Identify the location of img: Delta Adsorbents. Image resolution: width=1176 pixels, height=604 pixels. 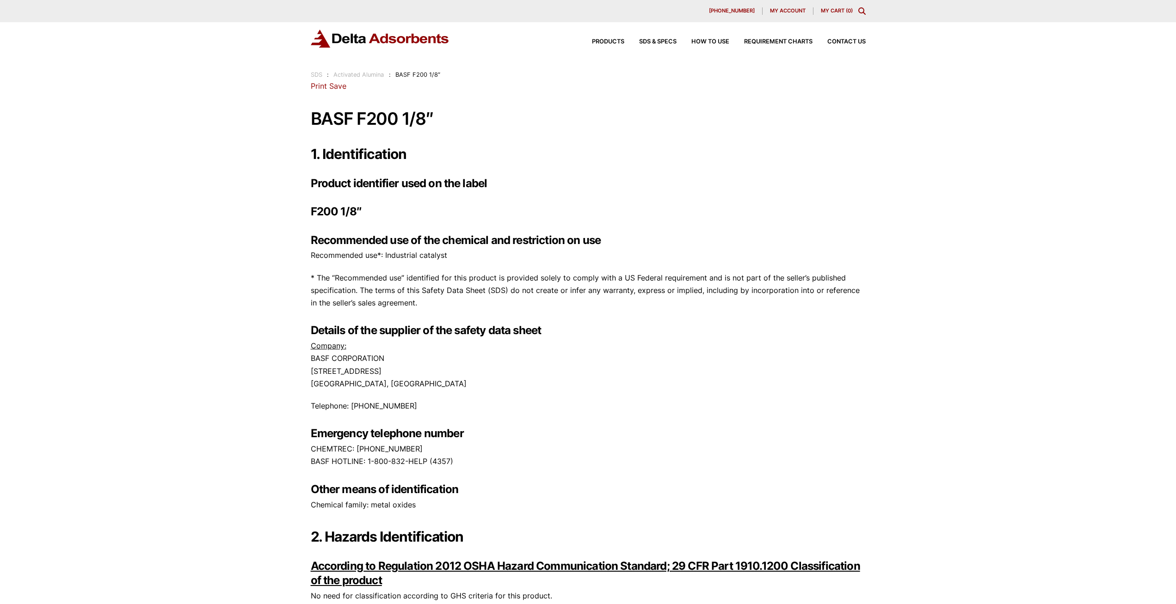
(380, 38).